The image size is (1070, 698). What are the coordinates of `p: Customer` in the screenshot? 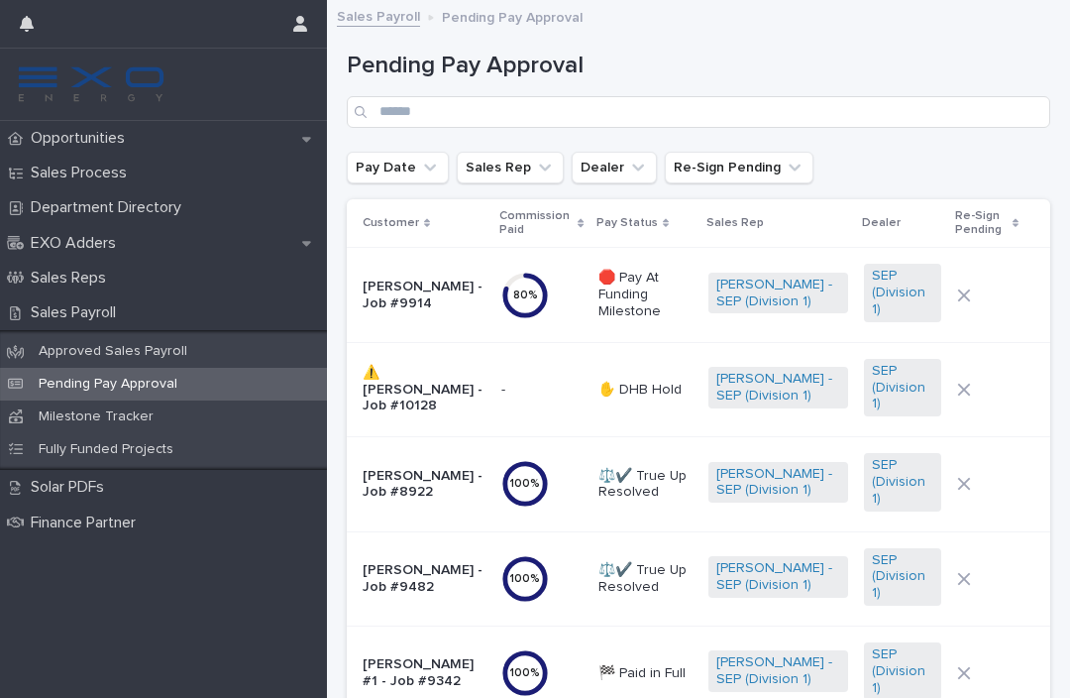 It's located at (390, 223).